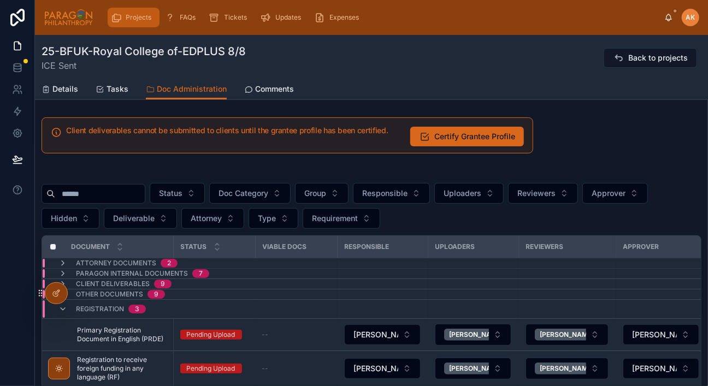 The width and height of the screenshot is (708, 386). Describe the element at coordinates (65, 89) in the screenshot. I see `span: Details` at that location.